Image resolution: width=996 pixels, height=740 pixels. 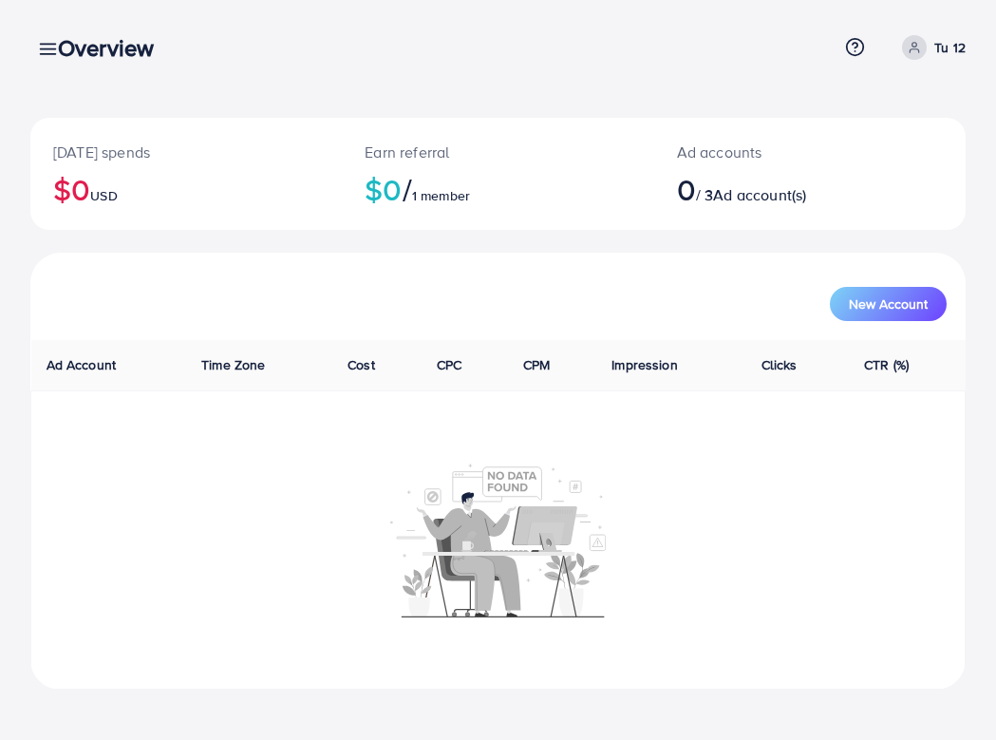 What do you see at coordinates (498, 152) in the screenshot?
I see `p: Earn referral` at bounding box center [498, 152].